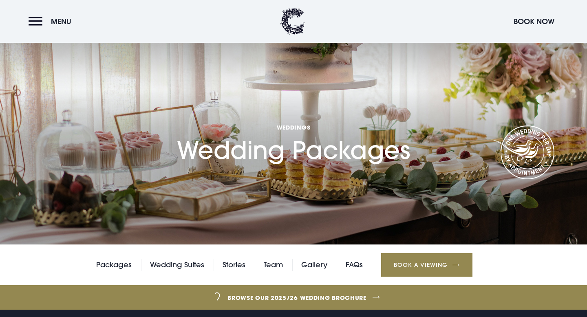 The height and width of the screenshot is (317, 587). I want to click on a: Packages, so click(114, 265).